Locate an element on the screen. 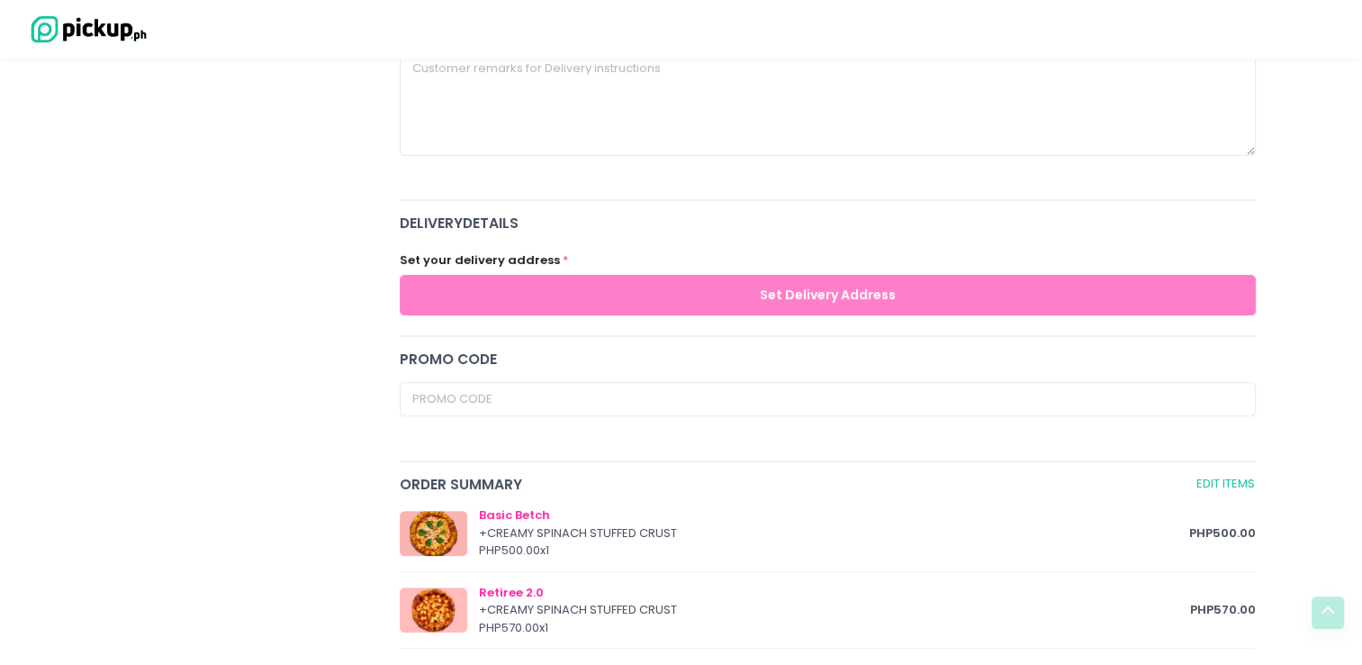 This screenshot has width=1362, height=665. span: PHP 500.00 is located at coordinates (1223, 533).